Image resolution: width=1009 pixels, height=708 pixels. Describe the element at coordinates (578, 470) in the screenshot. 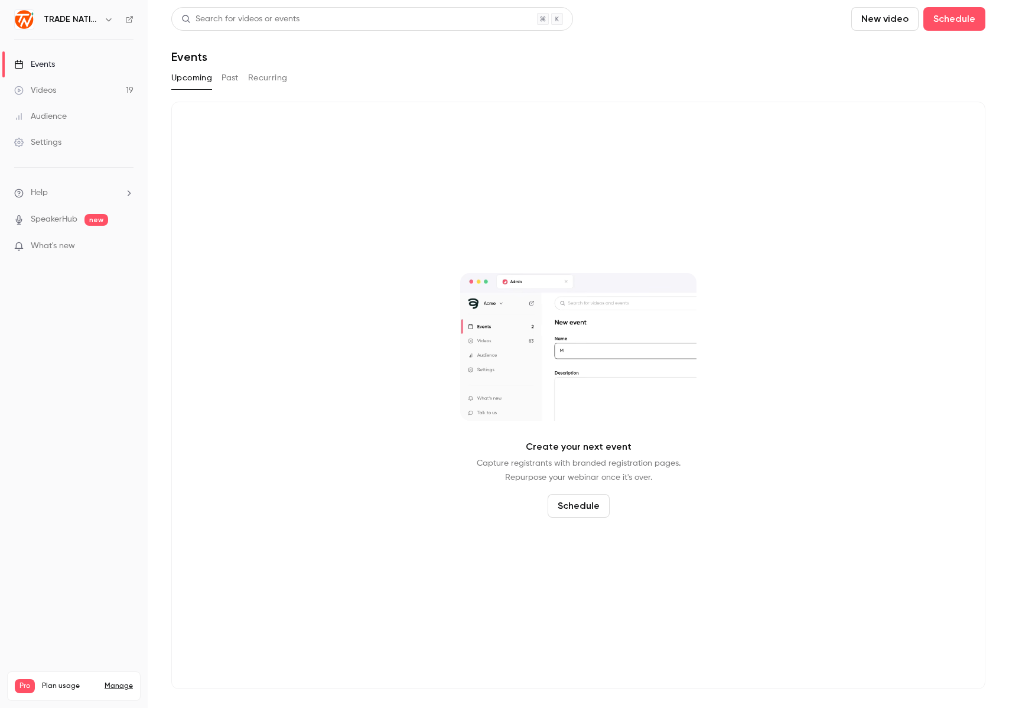

I see `p: Capture registrants with branded registration pages. Repurpose your webinar once it's over.` at that location.